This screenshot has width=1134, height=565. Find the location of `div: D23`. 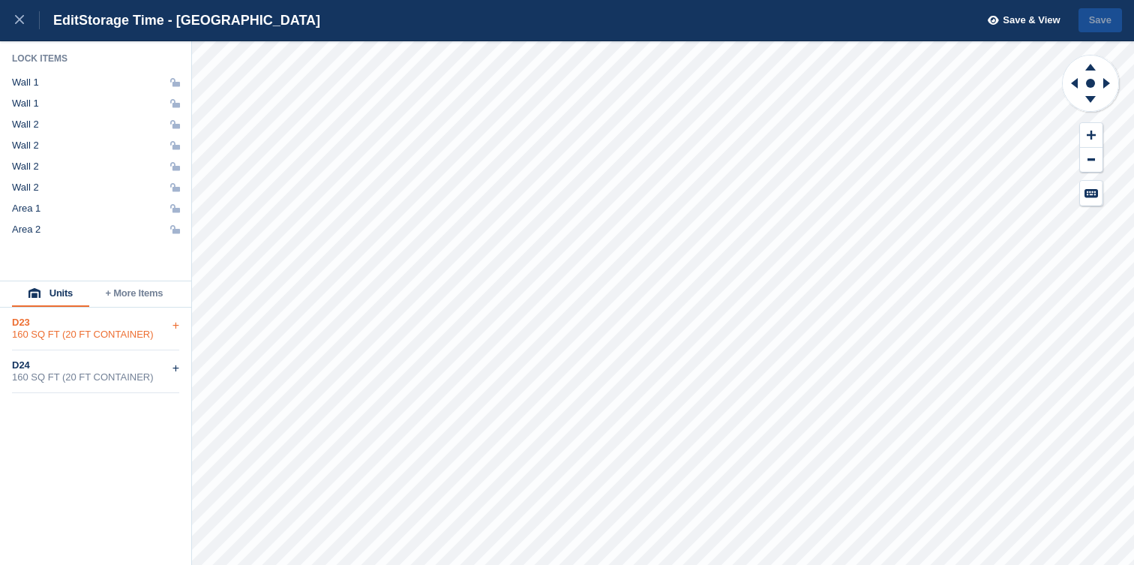

div: D23 is located at coordinates (95, 322).